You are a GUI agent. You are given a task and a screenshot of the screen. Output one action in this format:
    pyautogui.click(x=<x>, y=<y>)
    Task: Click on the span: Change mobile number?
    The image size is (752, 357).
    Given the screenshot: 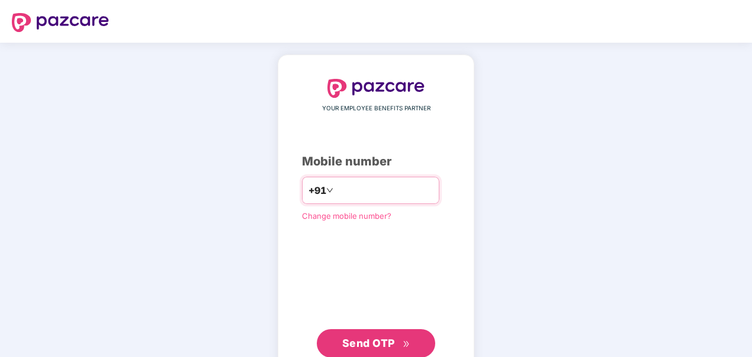 What is the action you would take?
    pyautogui.click(x=347, y=216)
    